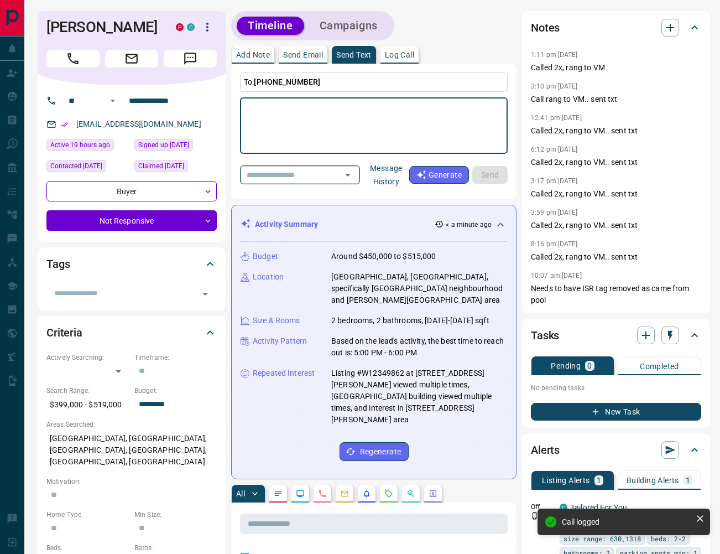  Describe the element at coordinates (616, 28) in the screenshot. I see `div: Notes` at that location.